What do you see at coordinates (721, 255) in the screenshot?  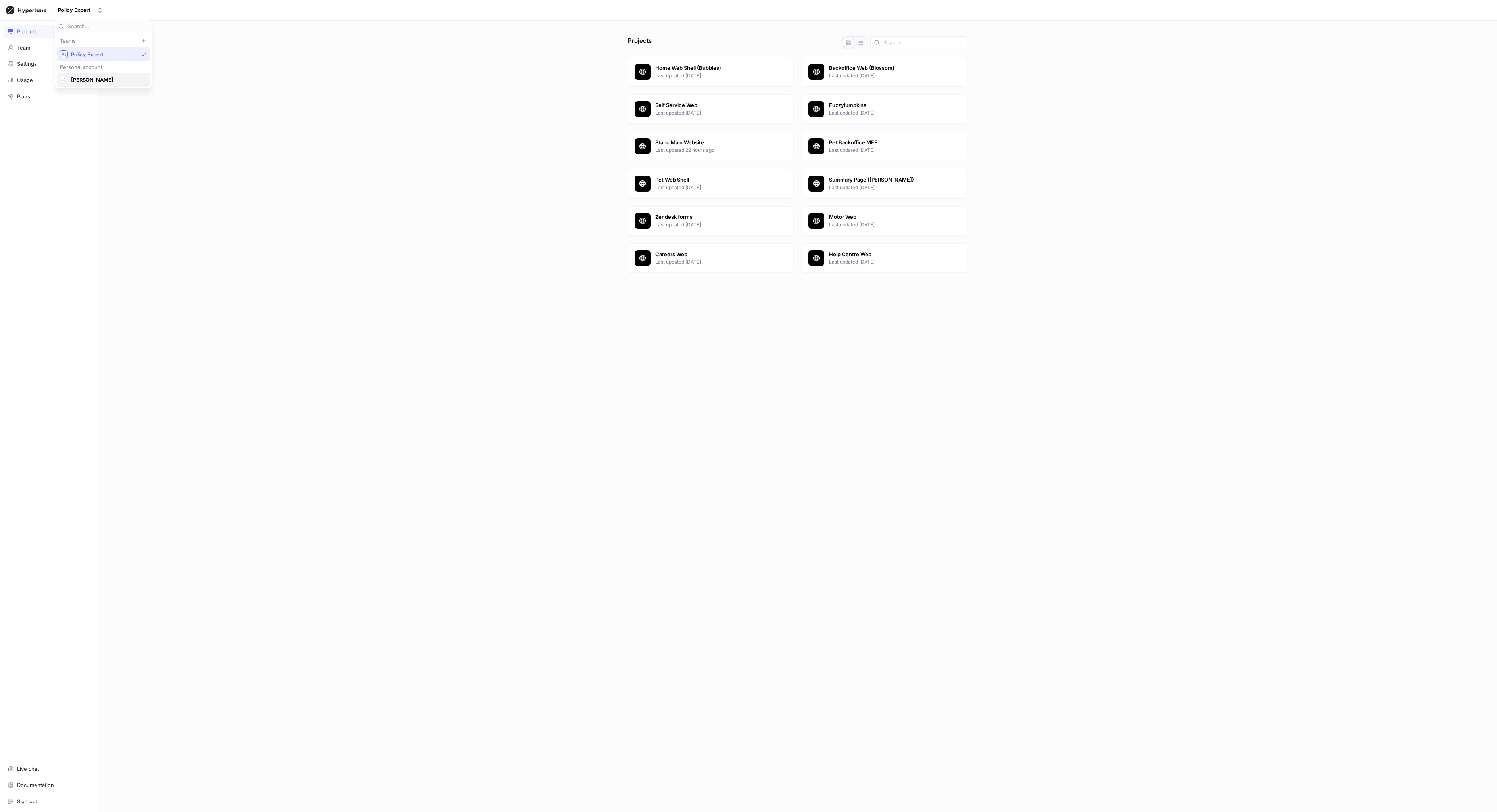 I see `p: Careers Web` at bounding box center [721, 255].